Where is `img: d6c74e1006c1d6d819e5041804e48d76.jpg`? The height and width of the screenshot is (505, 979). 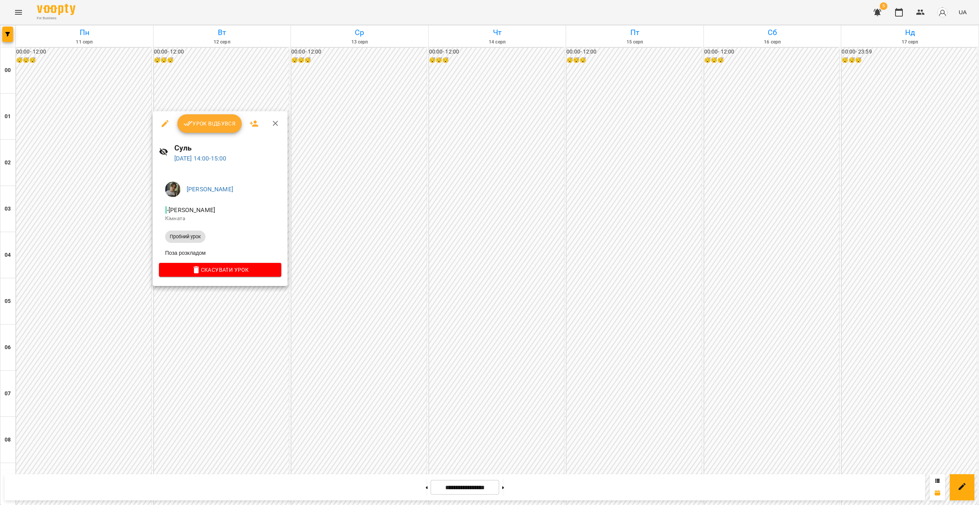
img: d6c74e1006c1d6d819e5041804e48d76.jpg is located at coordinates (173, 189).